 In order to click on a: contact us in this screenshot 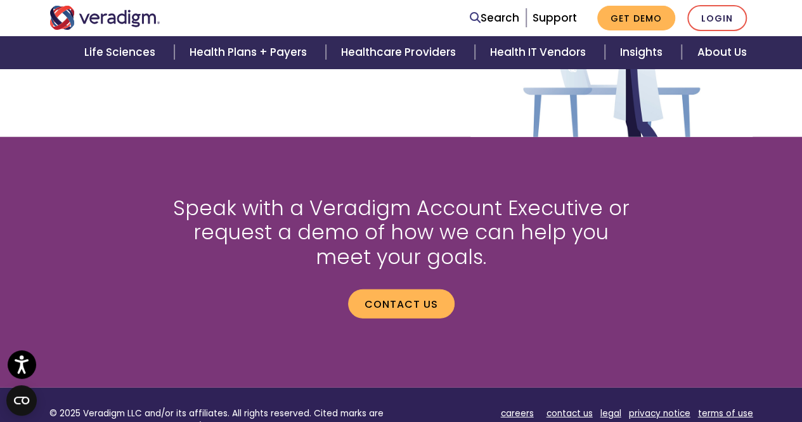, I will do `click(569, 413)`.